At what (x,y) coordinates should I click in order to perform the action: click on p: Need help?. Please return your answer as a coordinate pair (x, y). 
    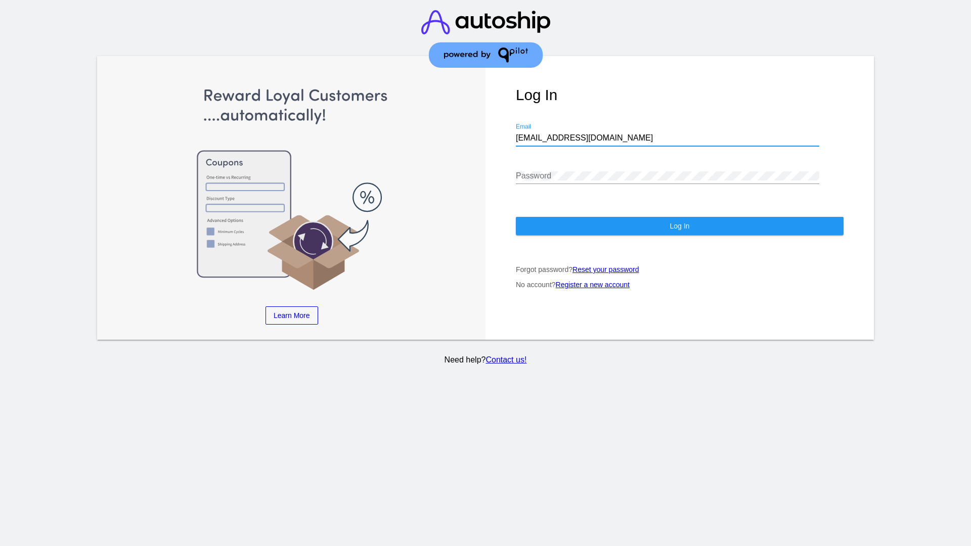
    Looking at the image, I should click on (485, 360).